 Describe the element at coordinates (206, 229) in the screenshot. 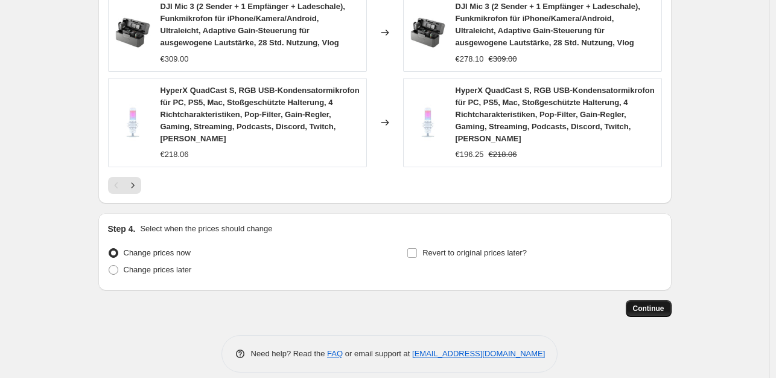

I see `p: Select when the prices should change` at that location.